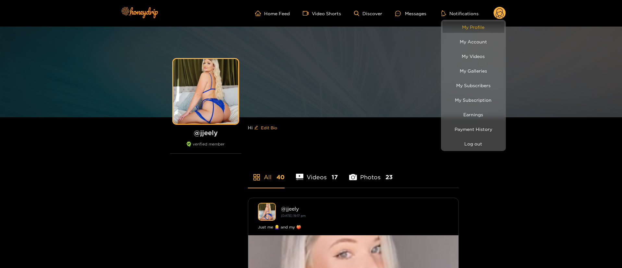 This screenshot has height=268, width=622. Describe the element at coordinates (474, 27) in the screenshot. I see `a: My Profile` at that location.